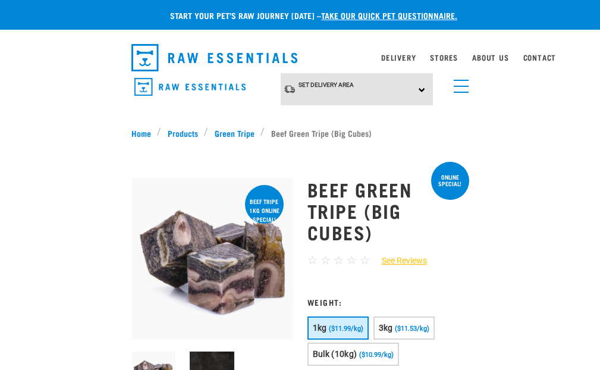 The width and height of the screenshot is (600, 370). I want to click on nav: breadcrumbs, so click(300, 133).